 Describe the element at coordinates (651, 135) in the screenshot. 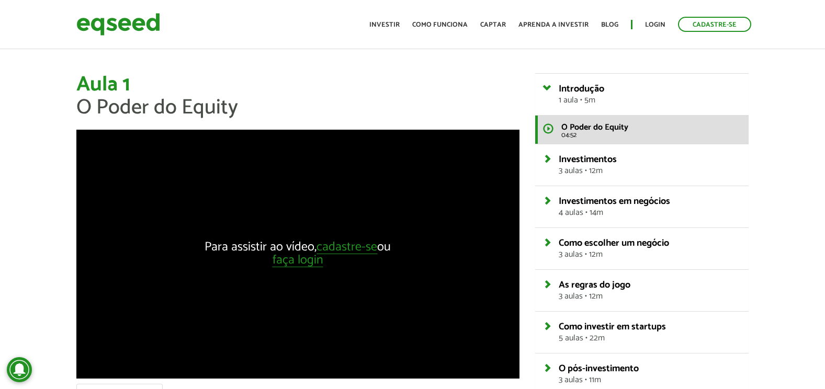

I see `span: 04:52` at that location.